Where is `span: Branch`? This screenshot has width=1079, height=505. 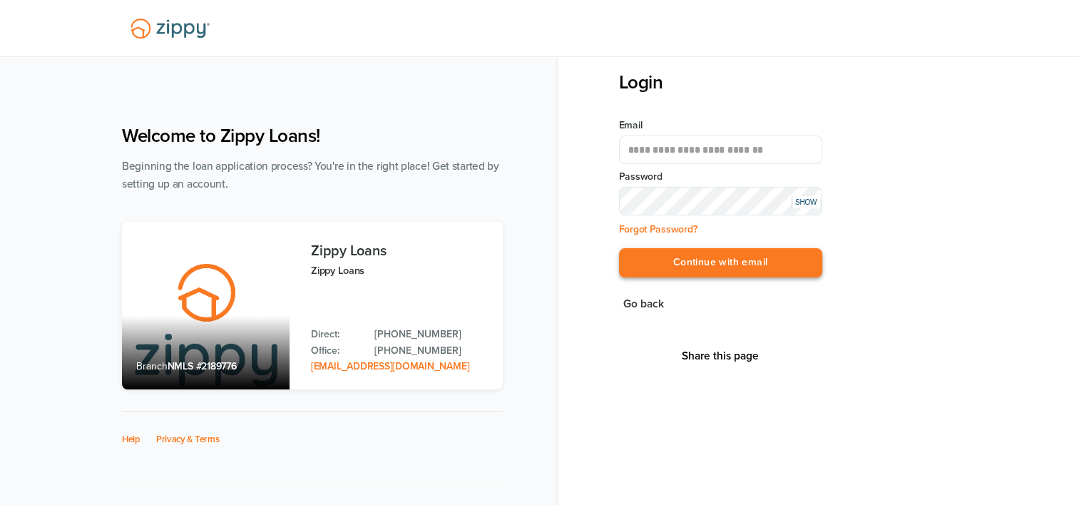
span: Branch is located at coordinates (152, 366).